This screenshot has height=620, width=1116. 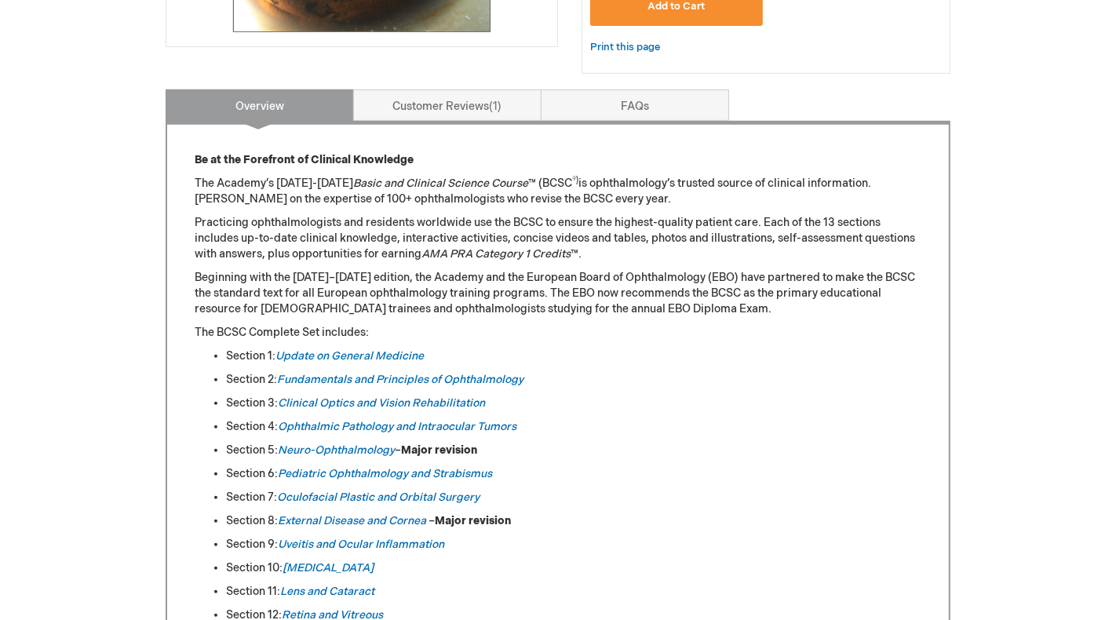 What do you see at coordinates (349, 355) in the screenshot?
I see `a: Update on General Medicine` at bounding box center [349, 355].